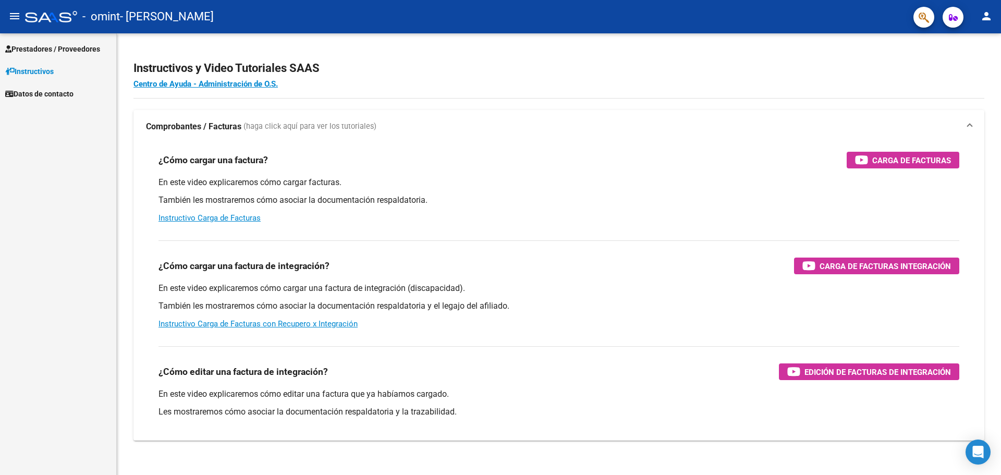  Describe the element at coordinates (559, 68) in the screenshot. I see `h2: Instructivos y Video Tutoriales SAAS` at that location.